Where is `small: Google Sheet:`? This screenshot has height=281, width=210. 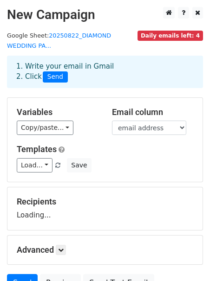
small: Google Sheet: is located at coordinates (59, 41).